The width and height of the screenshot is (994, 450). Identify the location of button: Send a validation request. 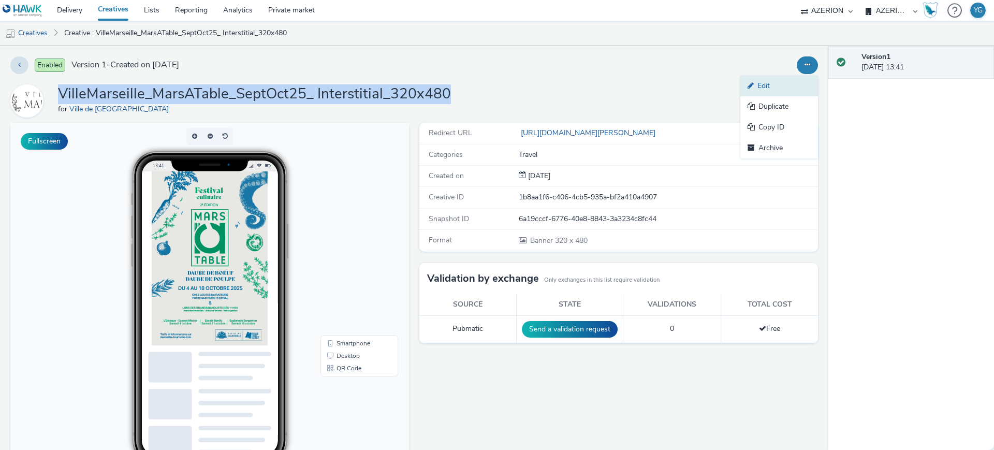
(569, 329).